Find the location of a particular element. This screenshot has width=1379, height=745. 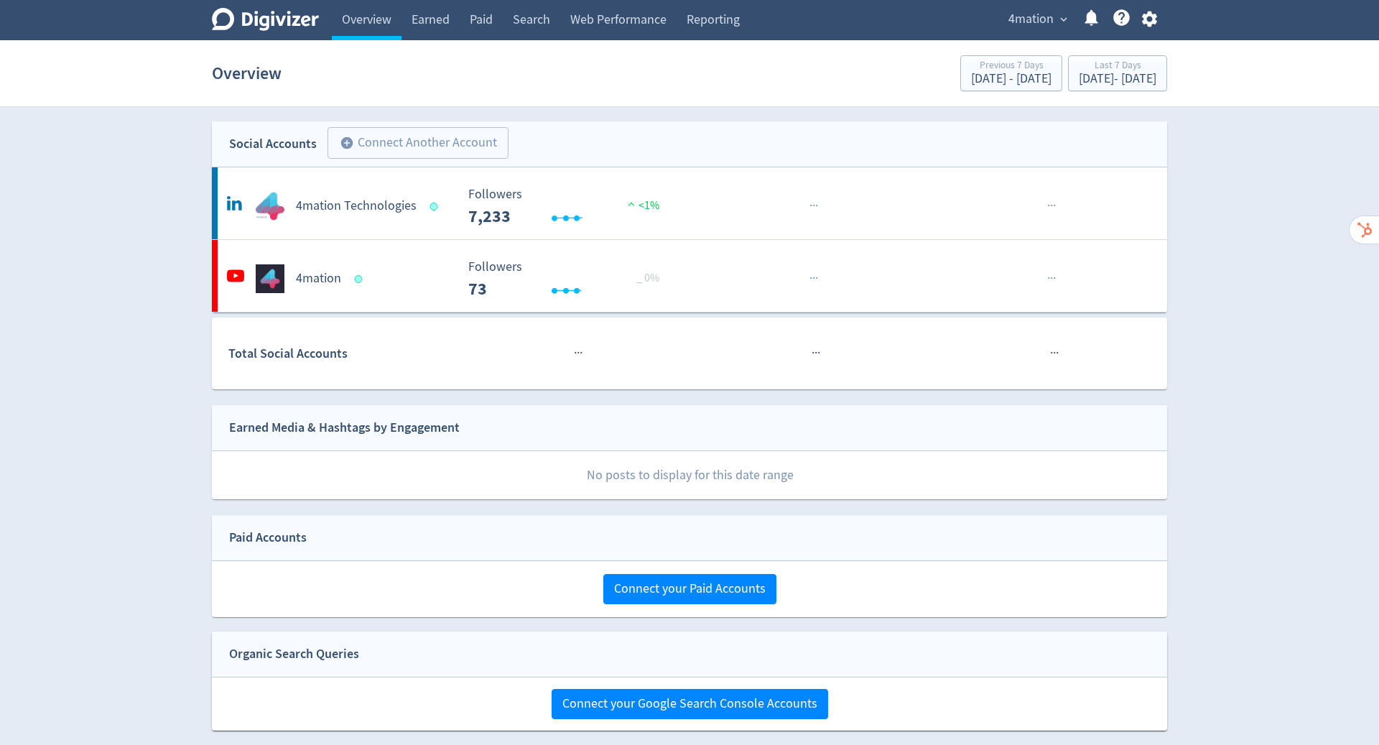

a: Connect your Google Search Console Accounts is located at coordinates (689, 703).